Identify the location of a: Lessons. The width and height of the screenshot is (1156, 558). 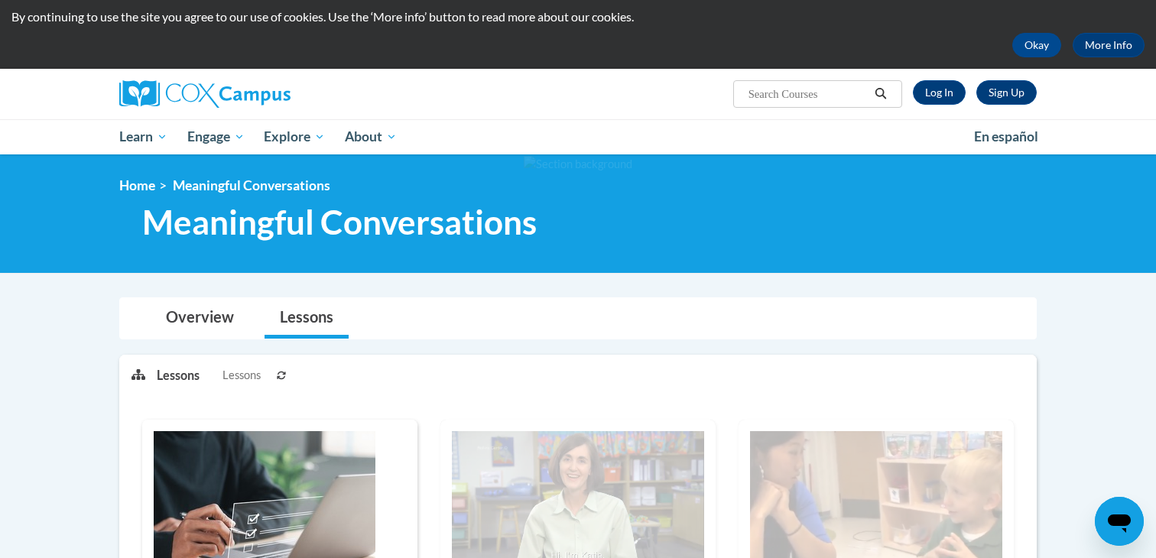
(307, 318).